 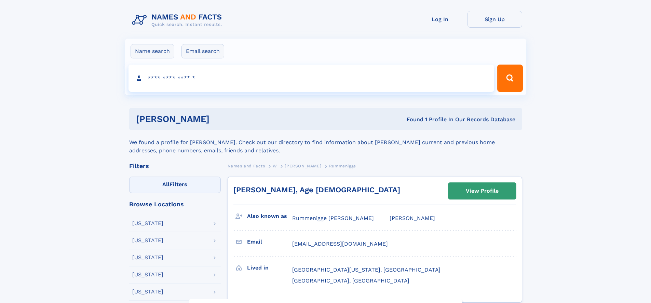 What do you see at coordinates (275, 166) in the screenshot?
I see `a: W` at bounding box center [275, 166].